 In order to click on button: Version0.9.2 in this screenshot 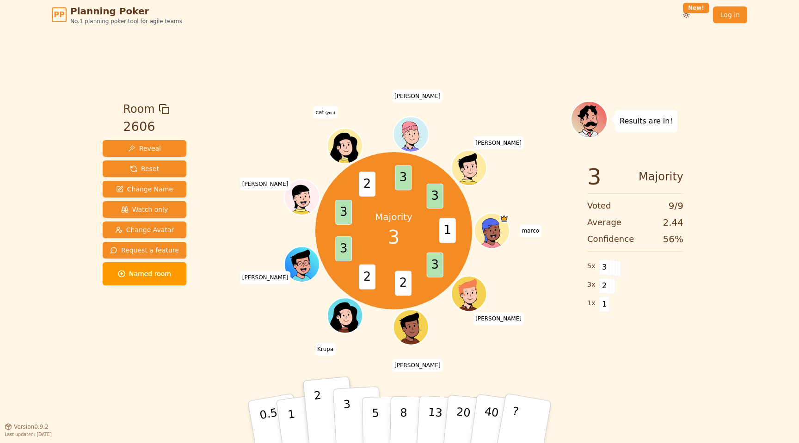, I will do `click(26, 427)`.